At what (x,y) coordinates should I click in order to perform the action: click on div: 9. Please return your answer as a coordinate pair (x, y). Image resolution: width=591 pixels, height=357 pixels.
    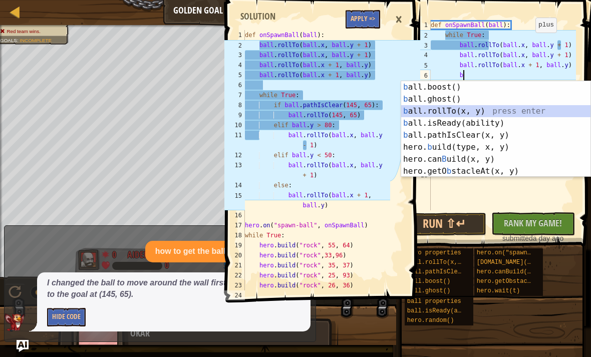
    Looking at the image, I should click on (234, 115).